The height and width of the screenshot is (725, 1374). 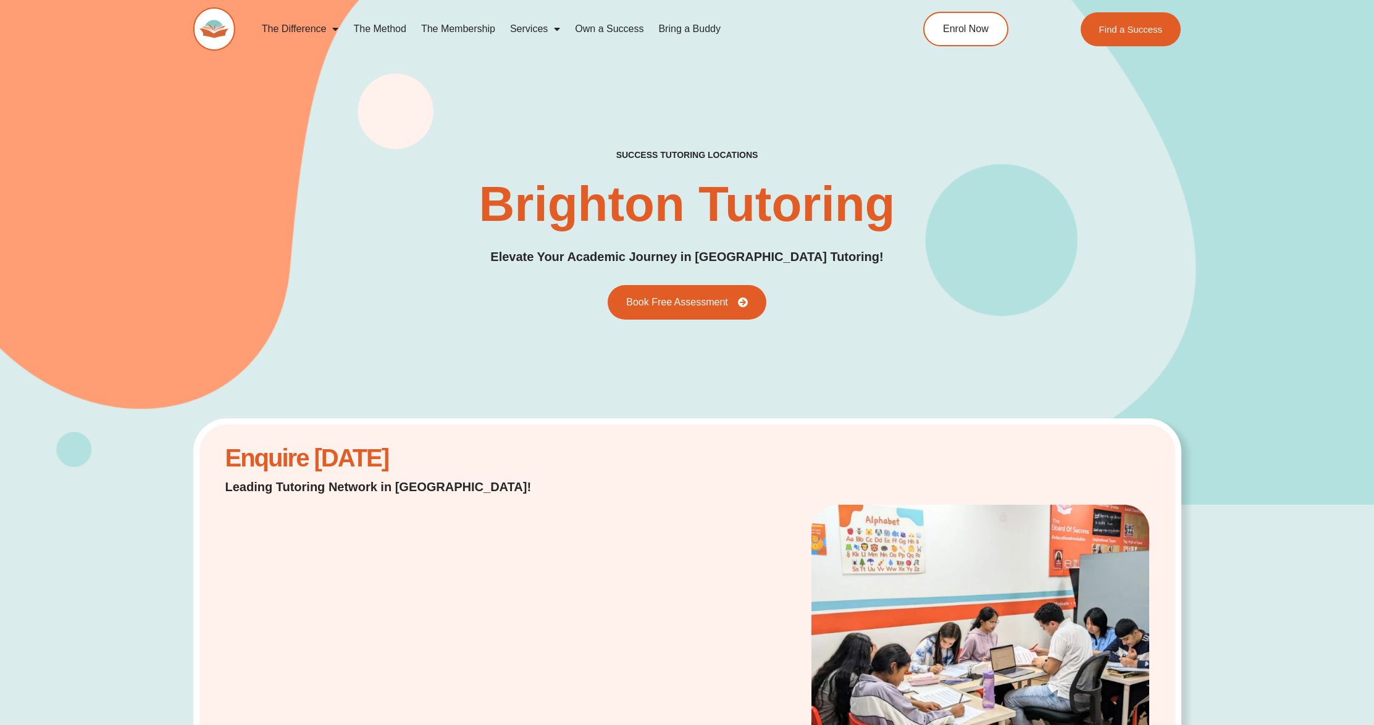 I want to click on span: Book Free Assessment, so click(x=677, y=302).